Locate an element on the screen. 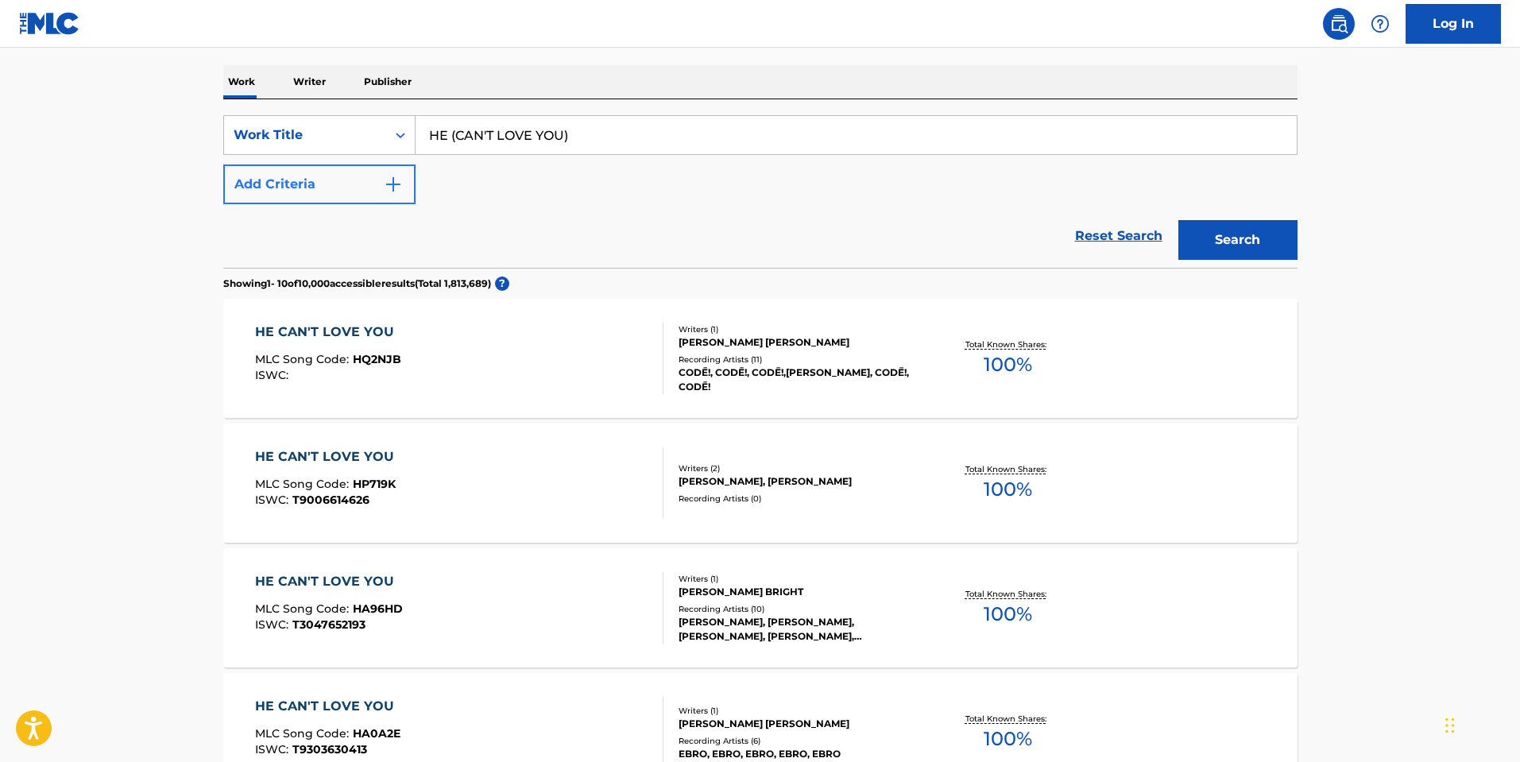 The height and width of the screenshot is (762, 1520). div: Drag is located at coordinates (1450, 726).